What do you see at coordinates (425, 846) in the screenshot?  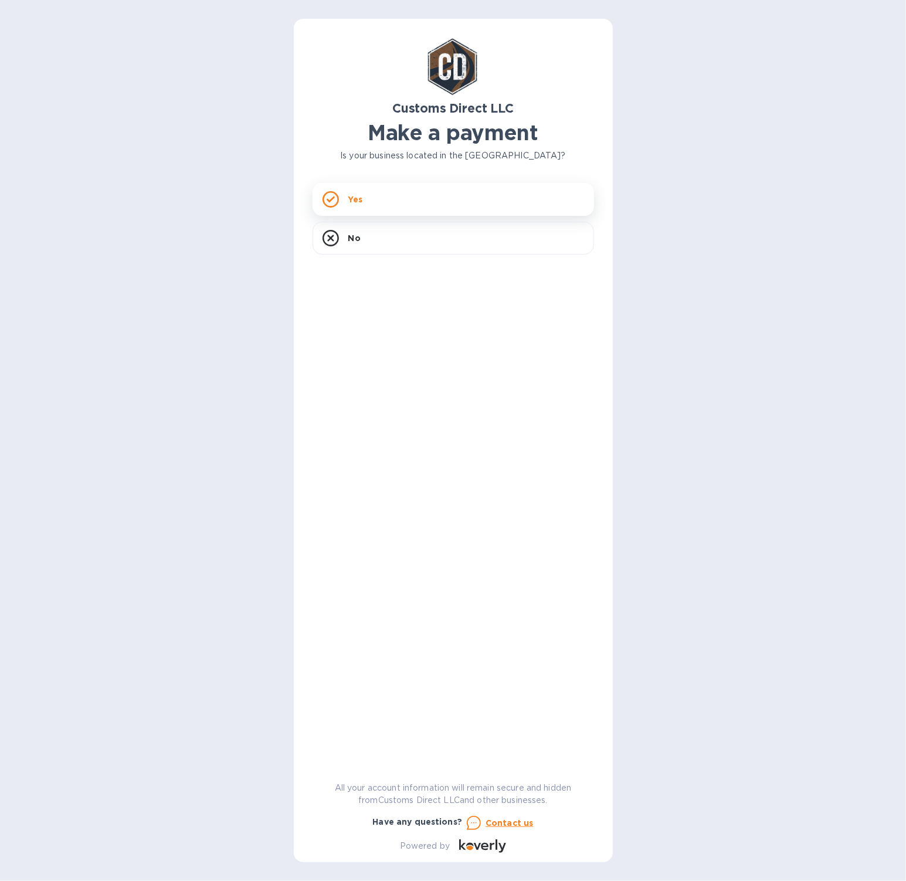 I see `p: Powered by` at bounding box center [425, 846].